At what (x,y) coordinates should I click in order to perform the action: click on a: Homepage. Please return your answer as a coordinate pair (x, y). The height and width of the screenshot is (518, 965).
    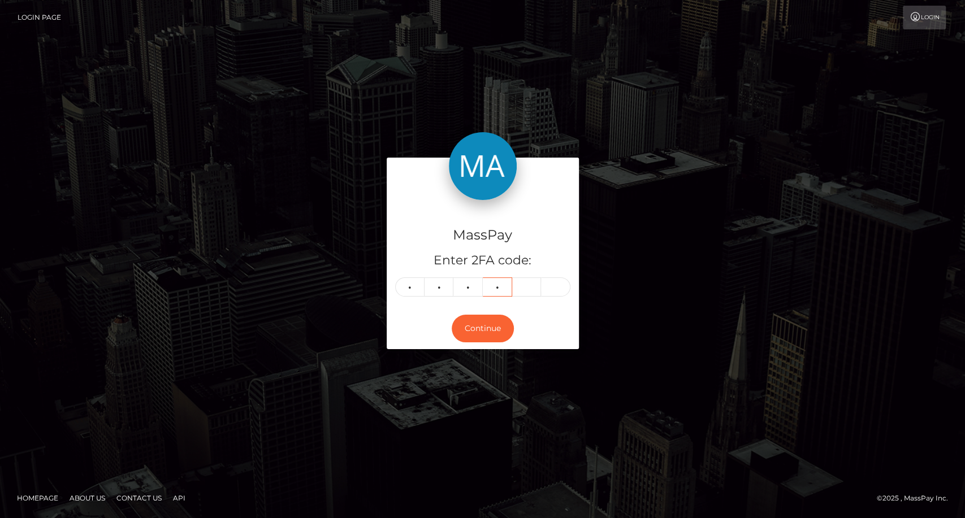
    Looking at the image, I should click on (37, 498).